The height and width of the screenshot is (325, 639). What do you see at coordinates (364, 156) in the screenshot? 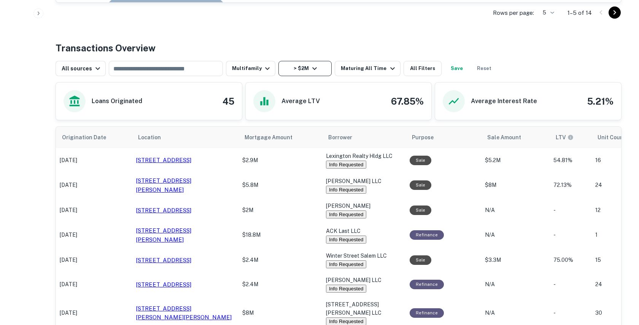
I see `p: Lexington Realty Hldg LLC` at bounding box center [364, 156].